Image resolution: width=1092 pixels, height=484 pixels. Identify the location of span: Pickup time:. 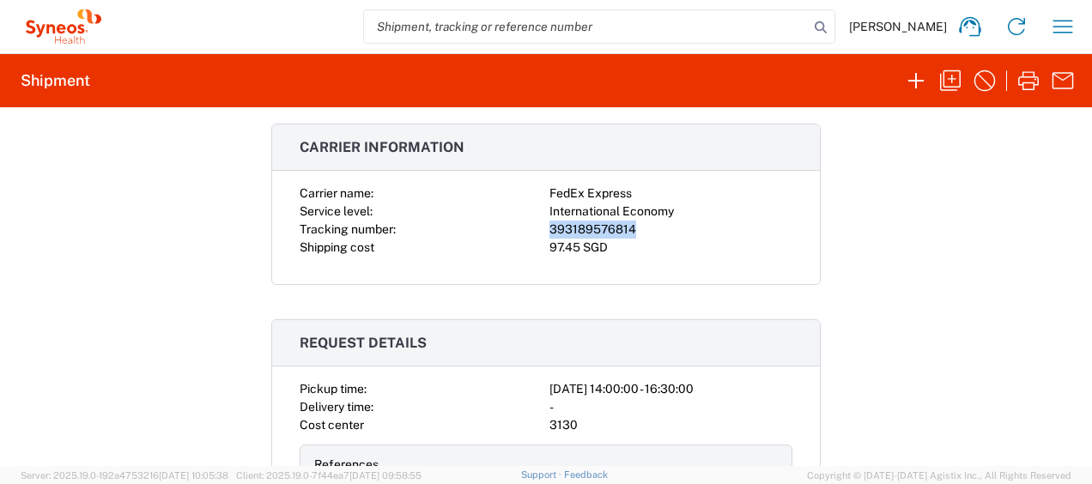
(333, 389).